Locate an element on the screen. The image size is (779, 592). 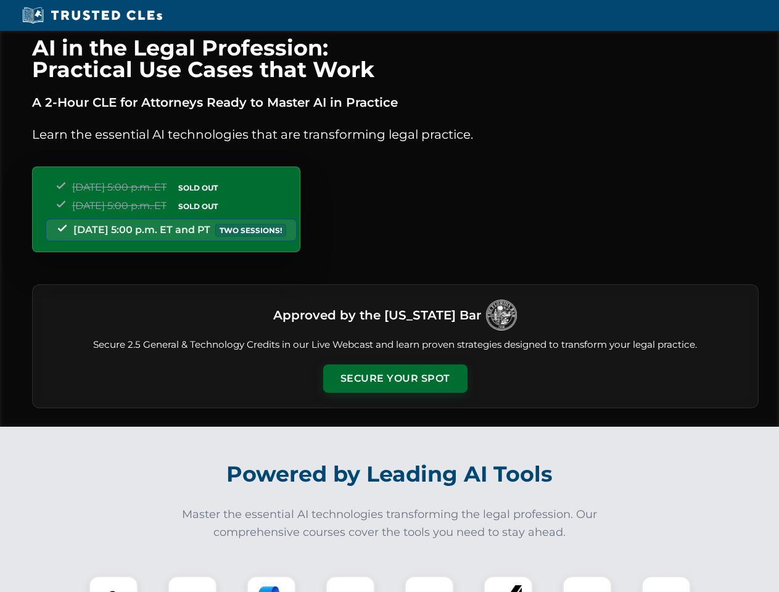
img: Trusted CLEs is located at coordinates (92, 15).